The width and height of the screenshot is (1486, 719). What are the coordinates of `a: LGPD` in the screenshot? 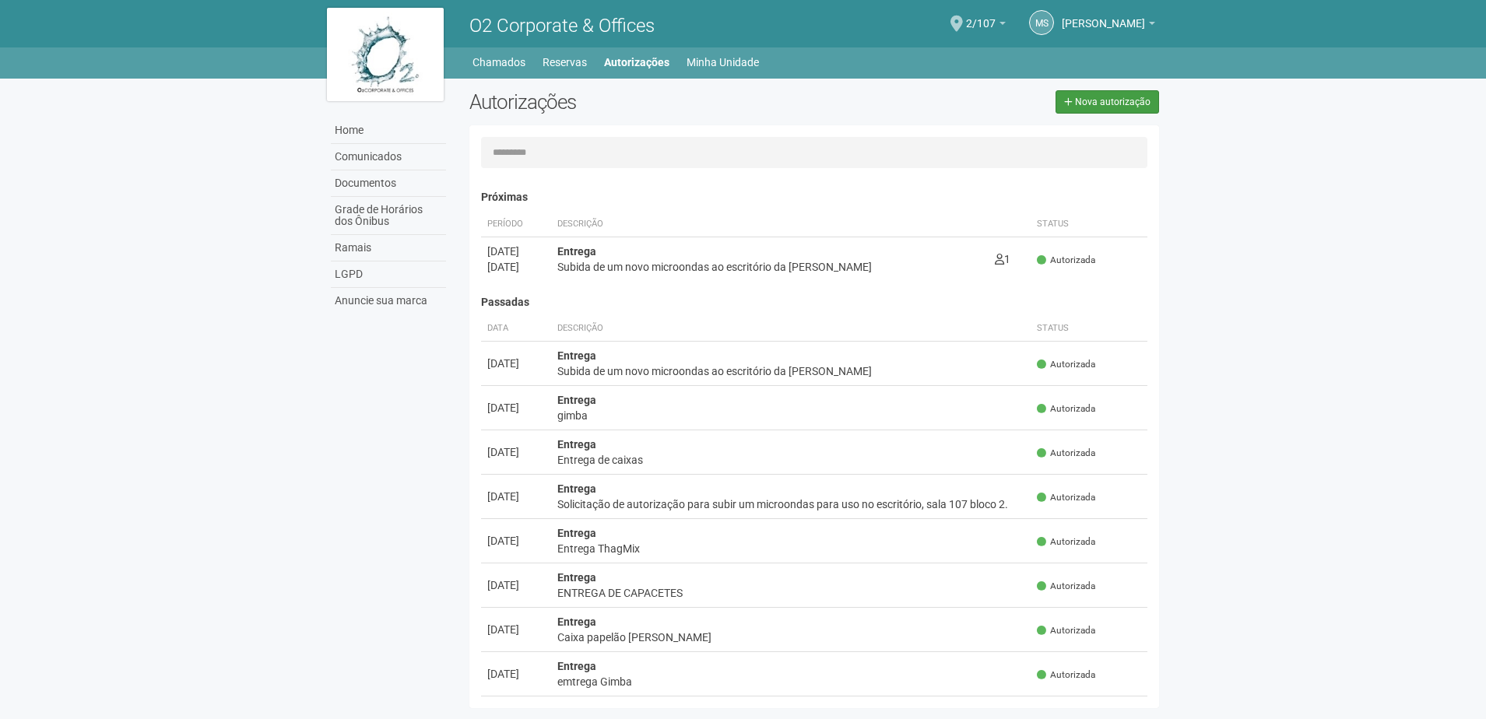 It's located at (388, 275).